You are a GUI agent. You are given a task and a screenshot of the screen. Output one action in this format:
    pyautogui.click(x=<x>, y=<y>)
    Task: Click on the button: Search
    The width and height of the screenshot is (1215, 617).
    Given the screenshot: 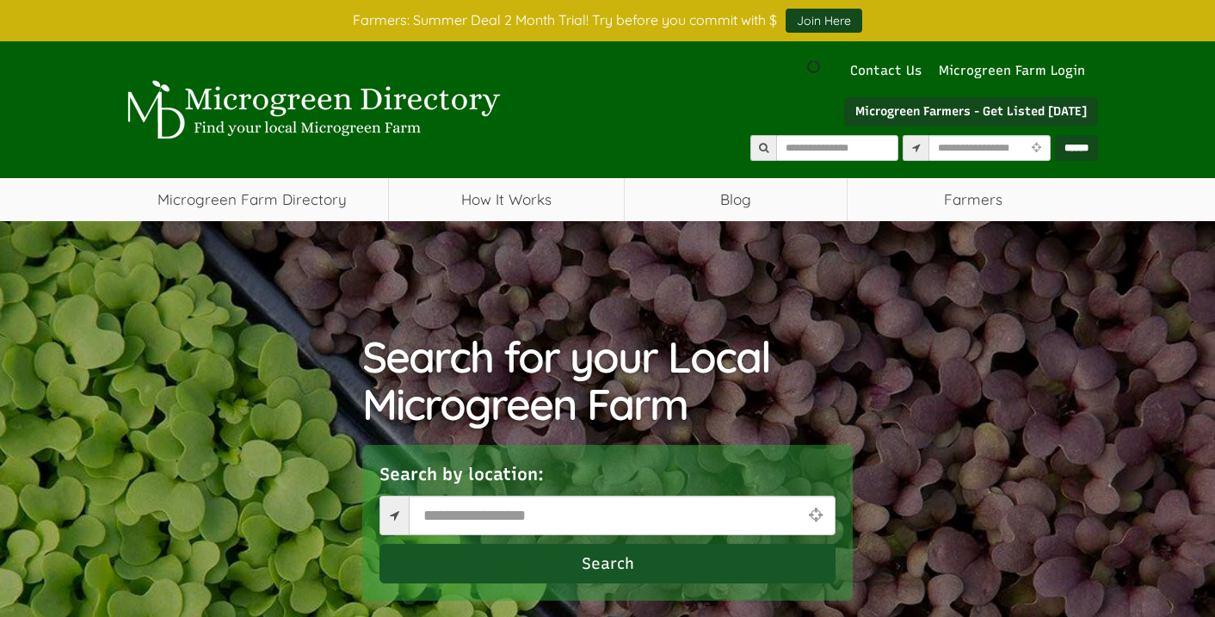 What is the action you would take?
    pyautogui.click(x=608, y=564)
    